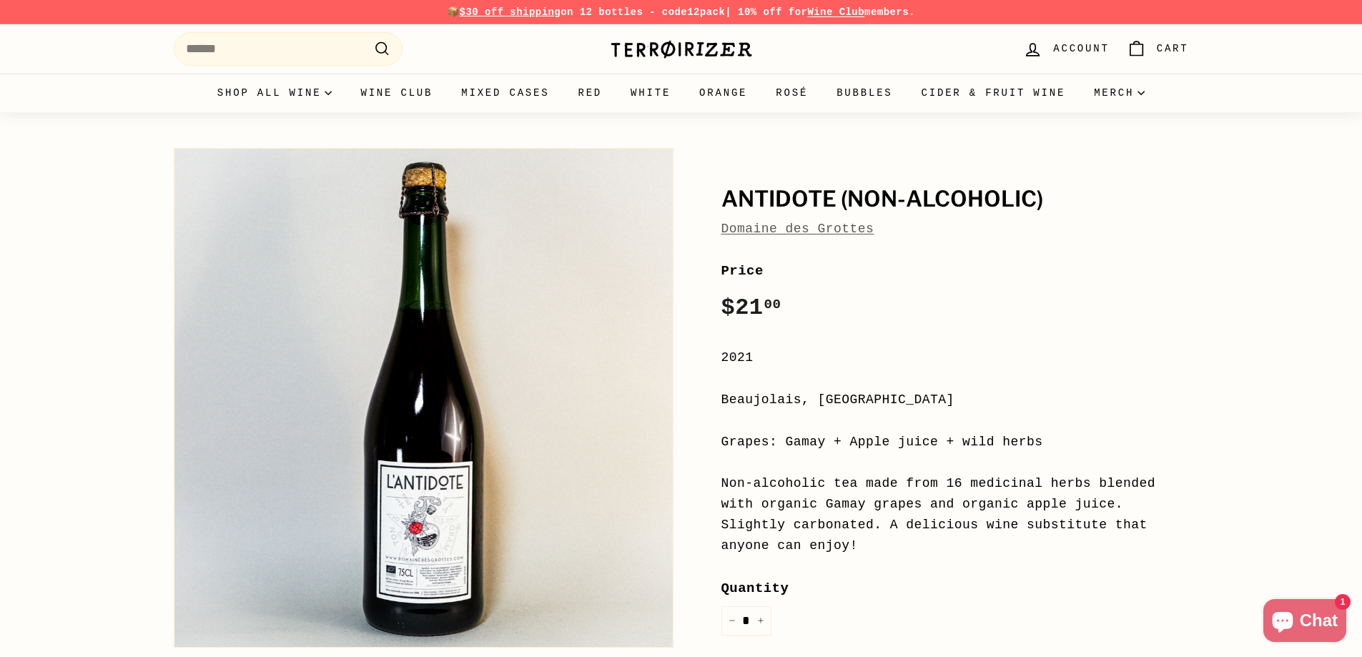 This screenshot has width=1362, height=657. Describe the element at coordinates (590, 93) in the screenshot. I see `a: Red` at that location.